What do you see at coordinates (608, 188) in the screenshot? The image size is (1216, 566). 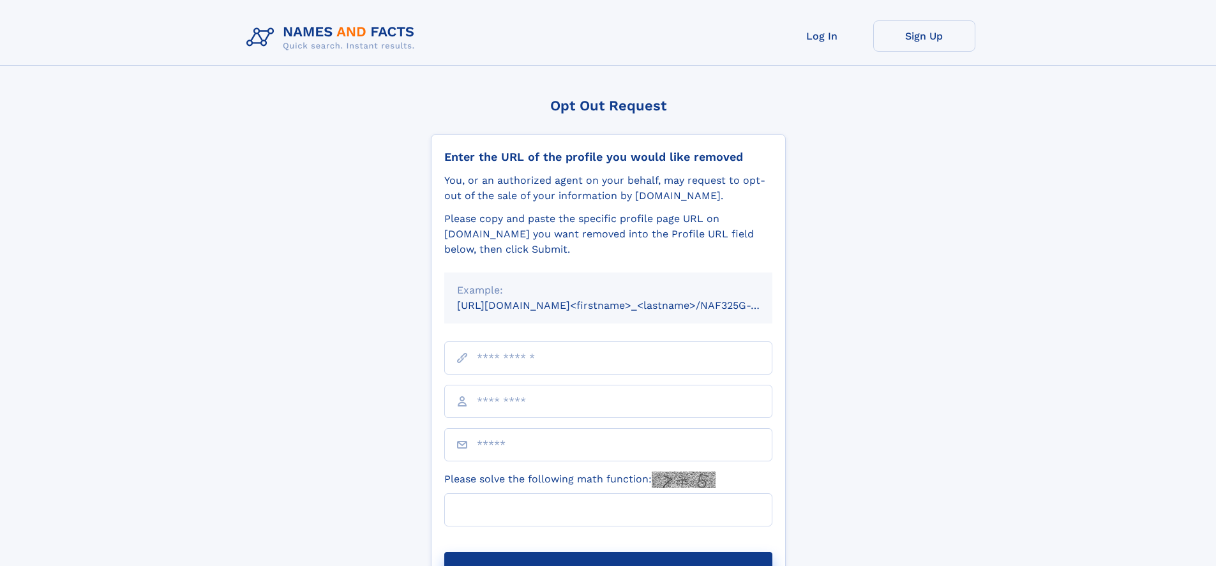 I see `div: You, or an authorized agent on your behalf, may request to opt-out of the sale of your informatio...` at bounding box center [608, 188].